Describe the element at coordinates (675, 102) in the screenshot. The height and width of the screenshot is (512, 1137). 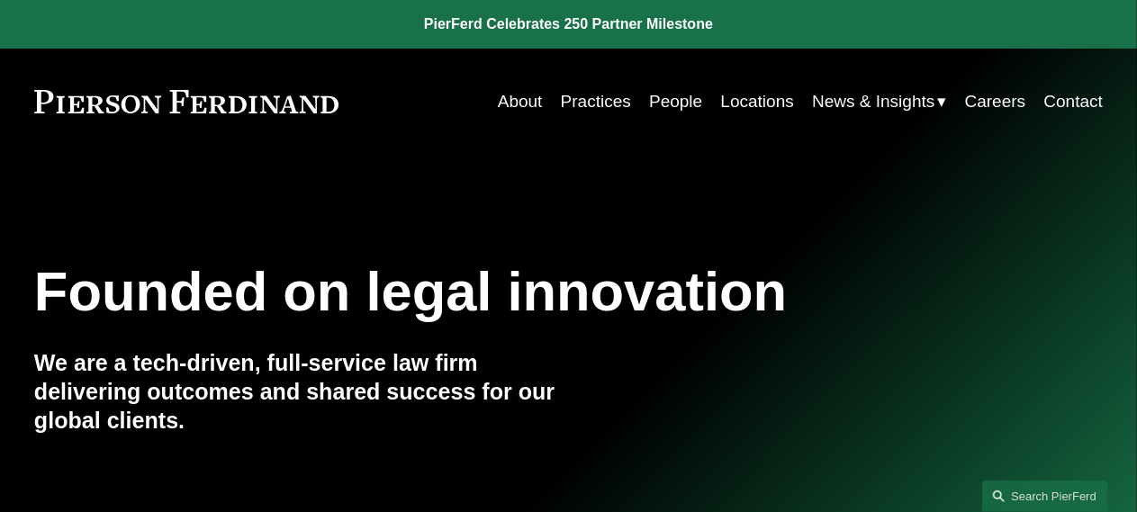
I see `a: People` at that location.